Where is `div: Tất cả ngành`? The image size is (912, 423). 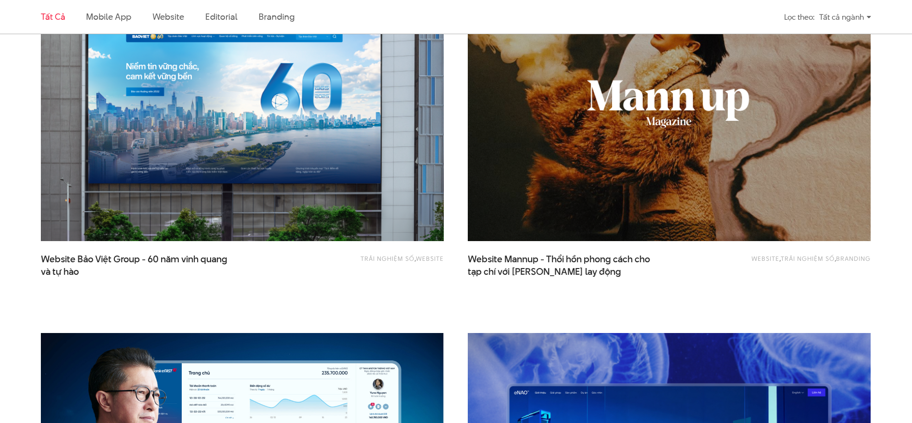
div: Tất cả ngành is located at coordinates (845, 17).